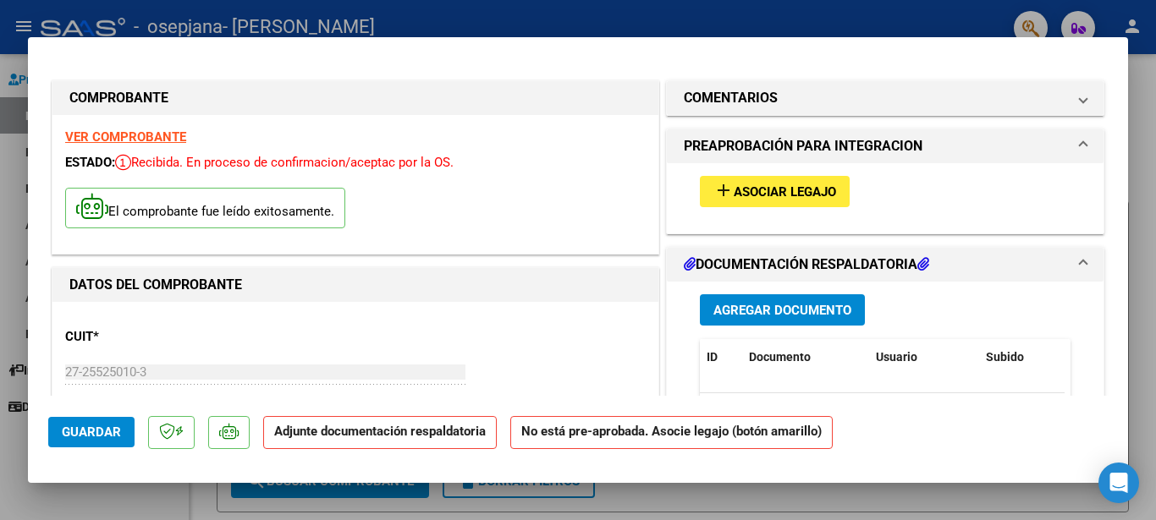  Describe the element at coordinates (774, 191) in the screenshot. I see `button: Asociar Legajo` at that location.